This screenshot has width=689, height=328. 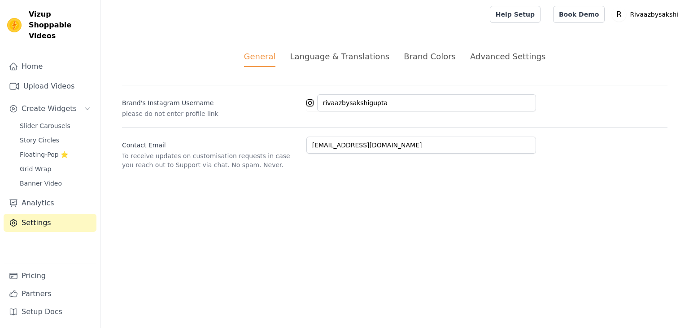 What do you see at coordinates (50, 86) in the screenshot?
I see `a: Upload Videos` at bounding box center [50, 86].